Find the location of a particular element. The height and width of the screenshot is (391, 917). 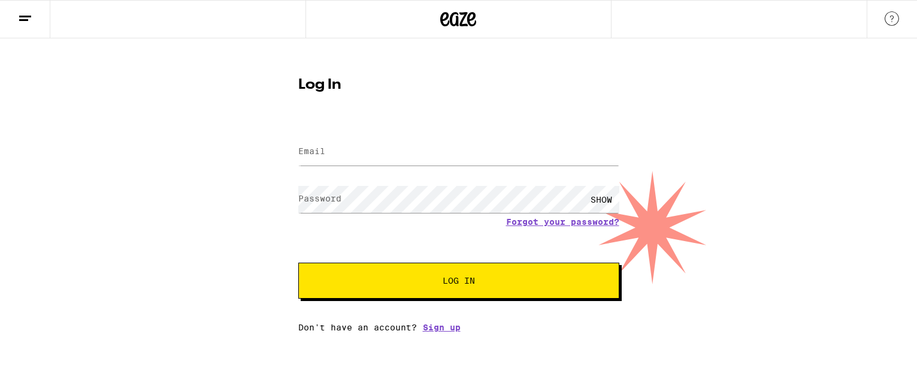

label: Email is located at coordinates (312, 151).